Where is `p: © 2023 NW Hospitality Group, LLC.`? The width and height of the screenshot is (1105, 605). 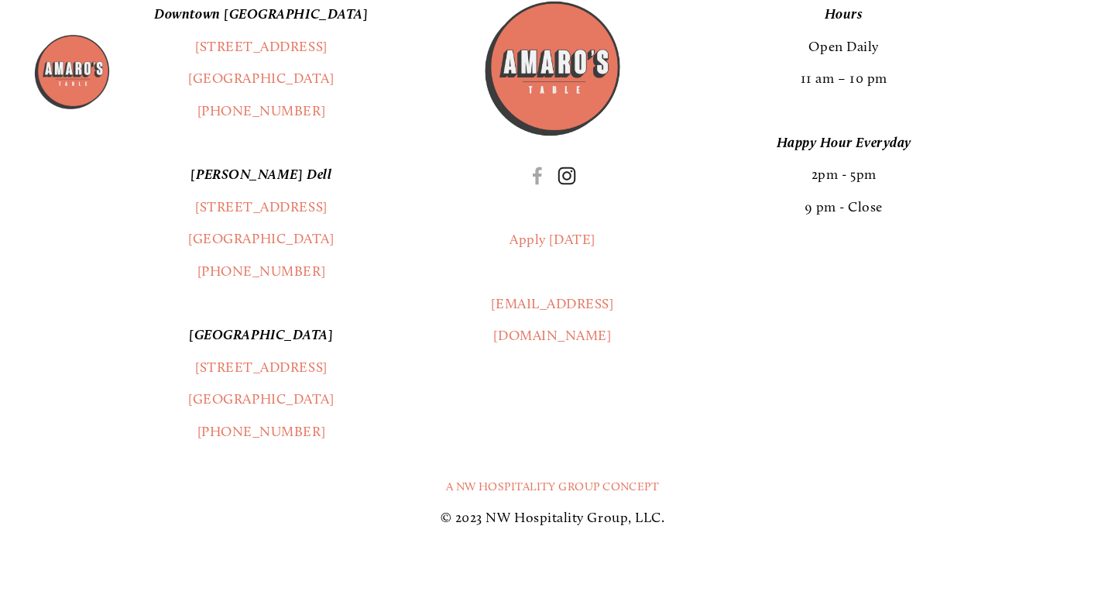 p: © 2023 NW Hospitality Group, LLC. is located at coordinates (553, 517).